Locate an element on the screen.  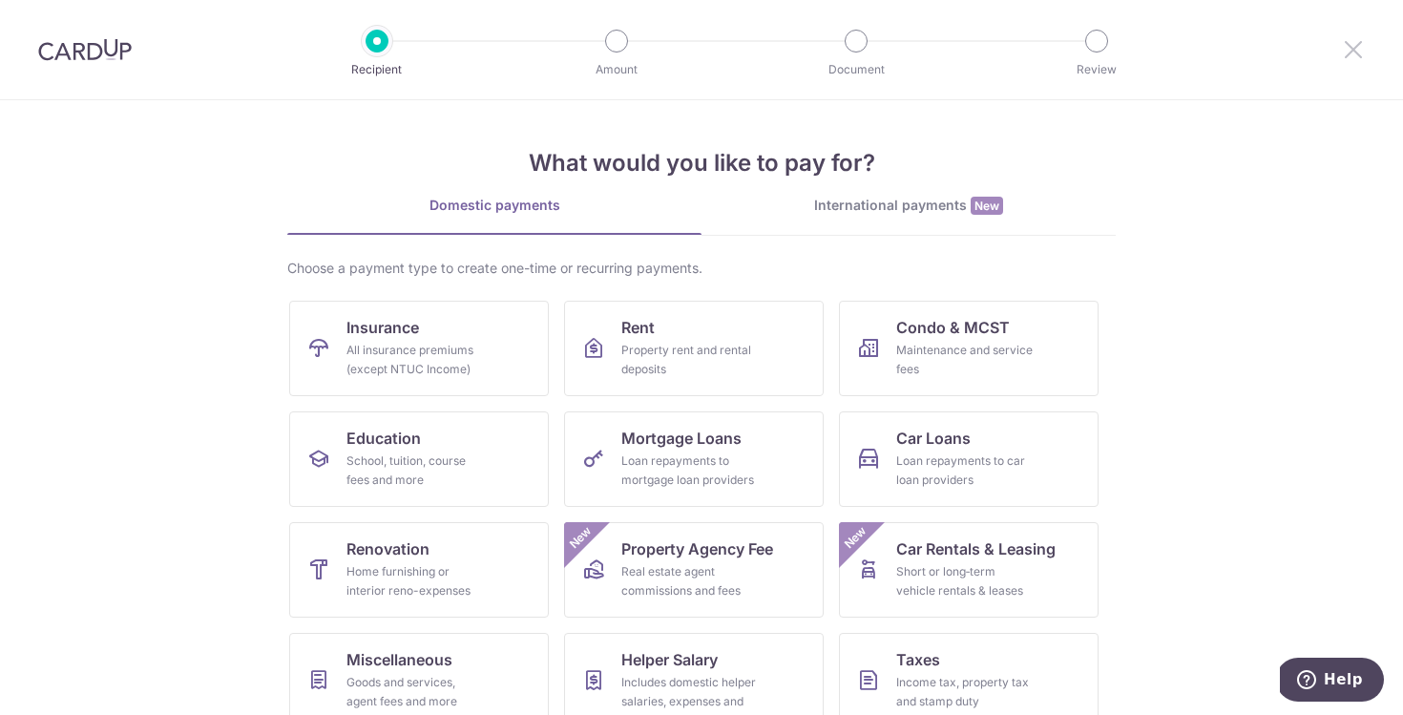
span: Condo & MCST is located at coordinates (953, 327).